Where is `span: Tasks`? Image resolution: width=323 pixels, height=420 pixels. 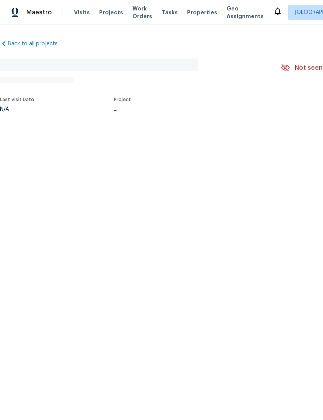 span: Tasks is located at coordinates (170, 12).